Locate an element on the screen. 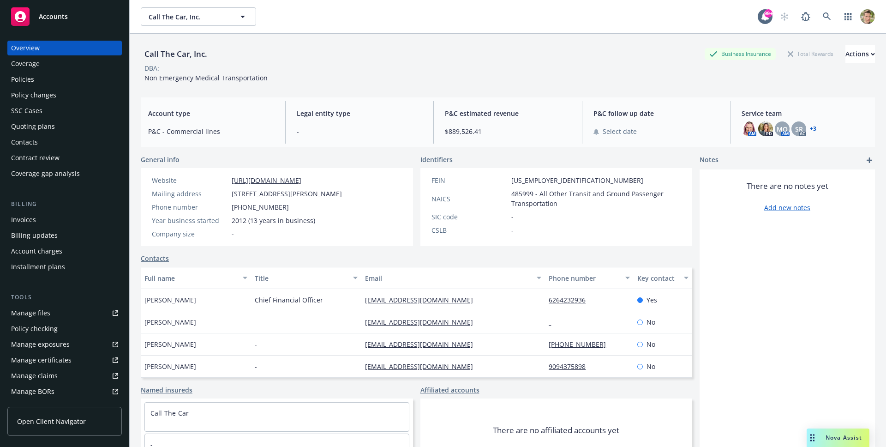 The image size is (886, 447). a: Account charges is located at coordinates (65, 251).